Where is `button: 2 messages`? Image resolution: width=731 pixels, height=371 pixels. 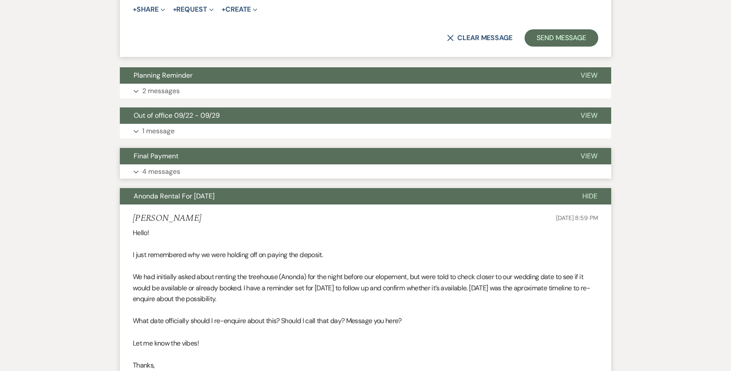 button: 2 messages is located at coordinates (366, 91).